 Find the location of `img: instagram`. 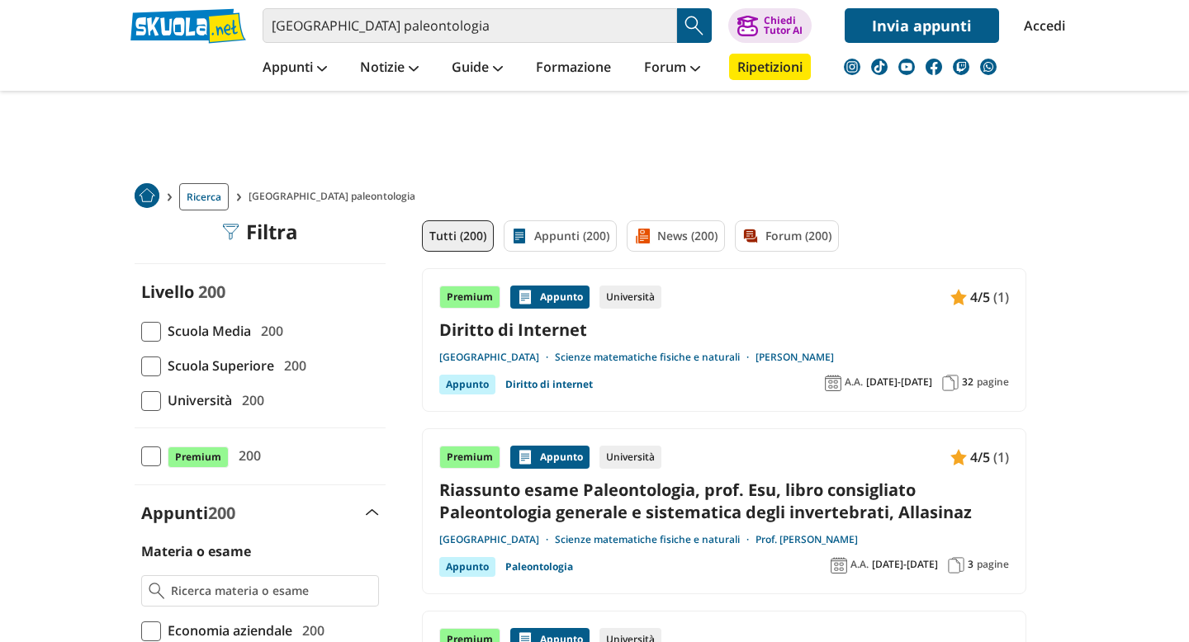

img: instagram is located at coordinates (852, 67).